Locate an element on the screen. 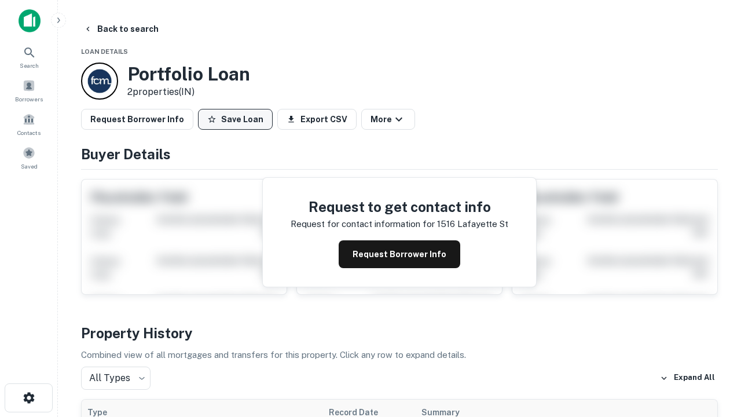 The image size is (741, 417). button: Export CSV is located at coordinates (317, 119).